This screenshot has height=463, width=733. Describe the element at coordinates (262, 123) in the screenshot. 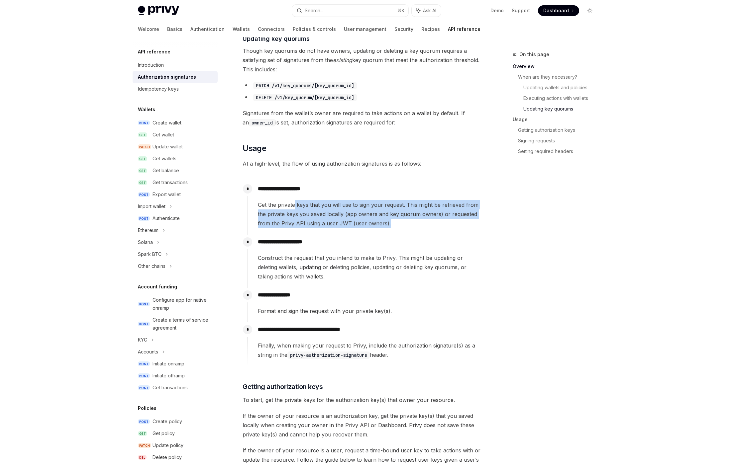

I see `code: owner_id` at that location.